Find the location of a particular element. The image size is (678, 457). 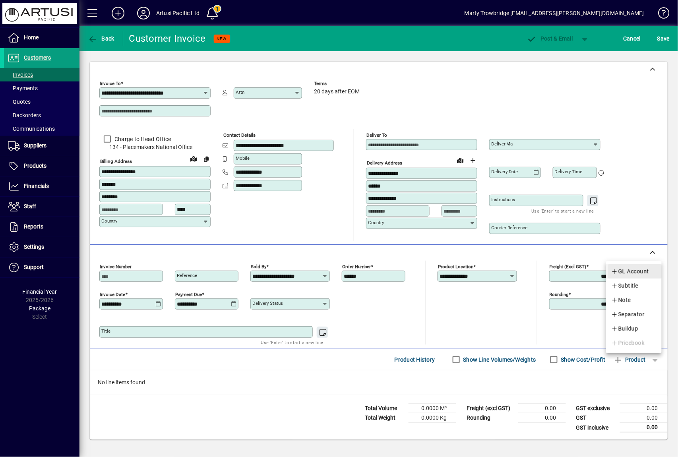

button: Separator is located at coordinates (634, 314).